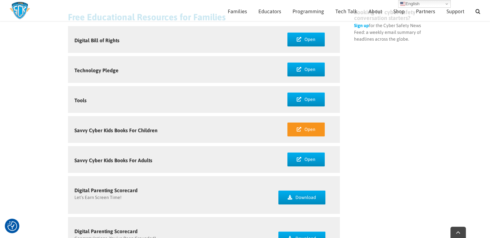 This screenshot has width=490, height=238. What do you see at coordinates (270, 11) in the screenshot?
I see `span: Educators` at bounding box center [270, 11].